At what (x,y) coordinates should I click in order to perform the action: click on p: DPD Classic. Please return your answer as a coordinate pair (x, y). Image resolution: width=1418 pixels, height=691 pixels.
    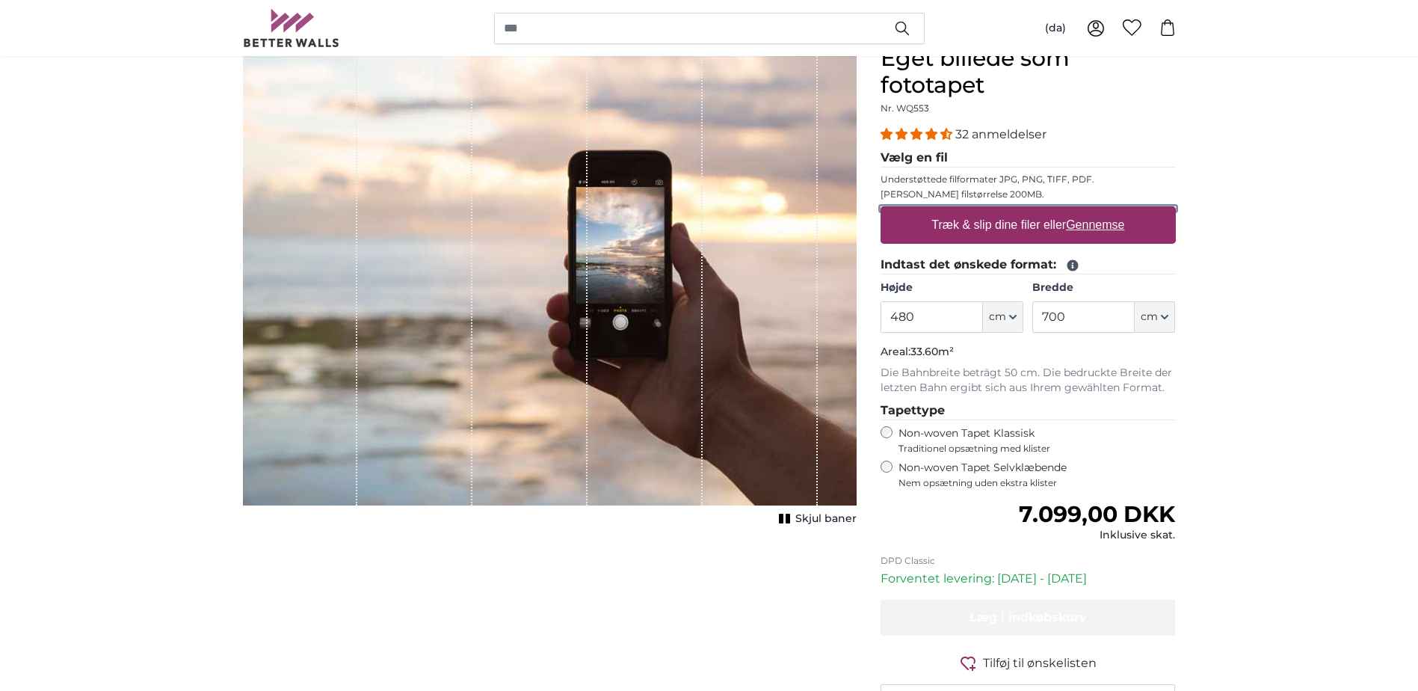
    Looking at the image, I should click on (1028, 561).